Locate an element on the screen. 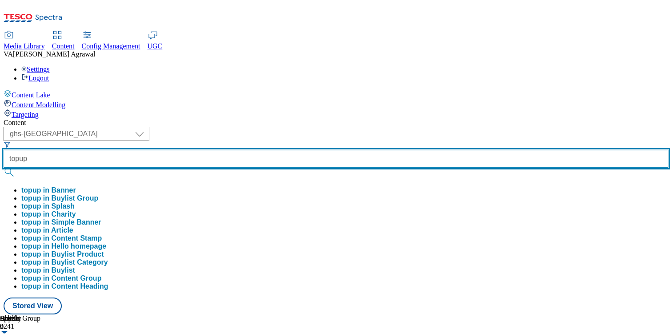  span: Config Management is located at coordinates (111, 46).